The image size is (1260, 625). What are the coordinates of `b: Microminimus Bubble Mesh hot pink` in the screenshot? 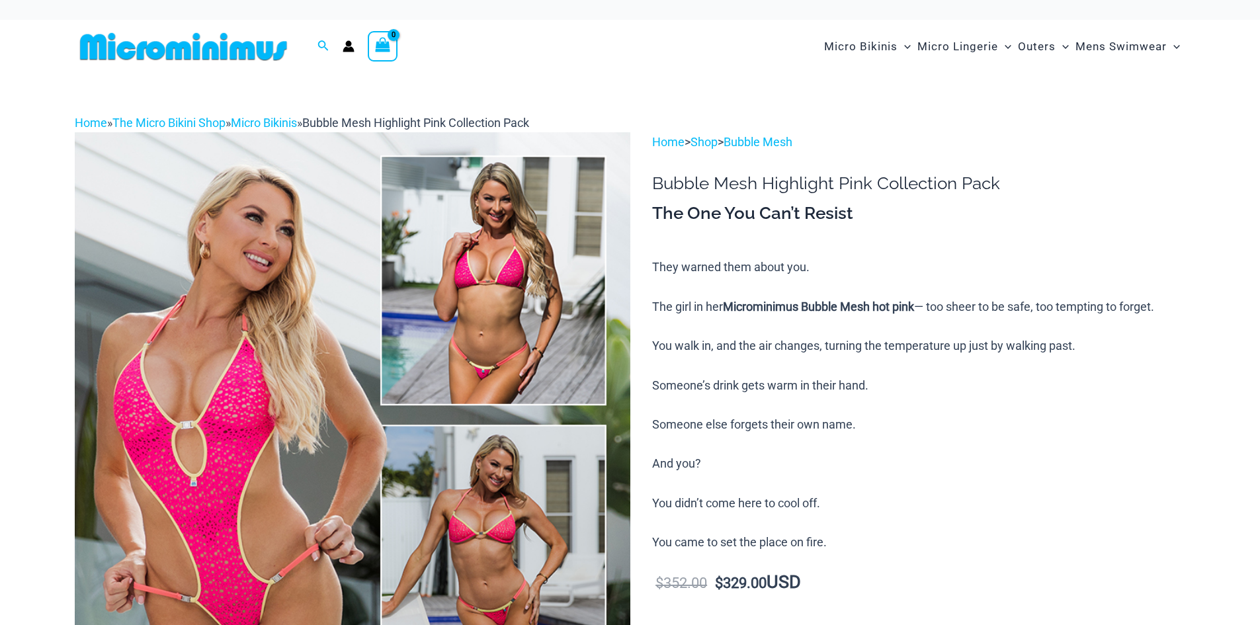 It's located at (818, 306).